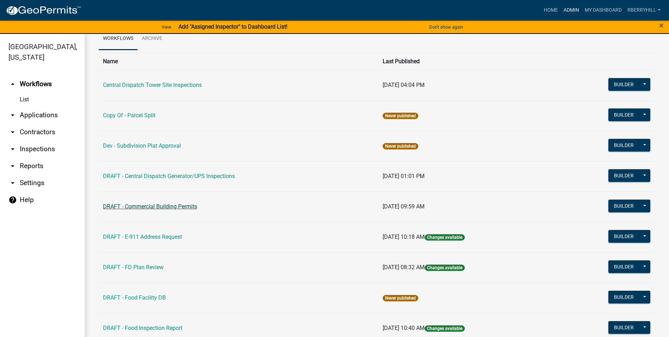 The height and width of the screenshot is (337, 669). I want to click on a: DRAFT - FD Plan Review, so click(133, 267).